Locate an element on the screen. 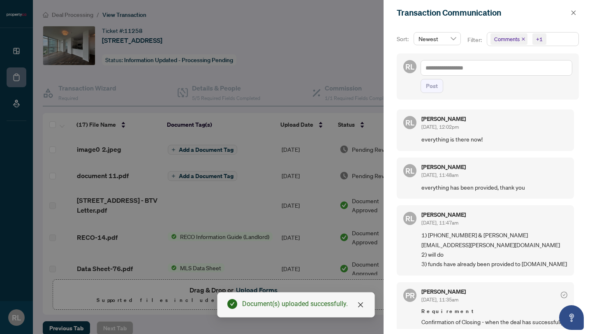  span: everything is there now! is located at coordinates (494, 139).